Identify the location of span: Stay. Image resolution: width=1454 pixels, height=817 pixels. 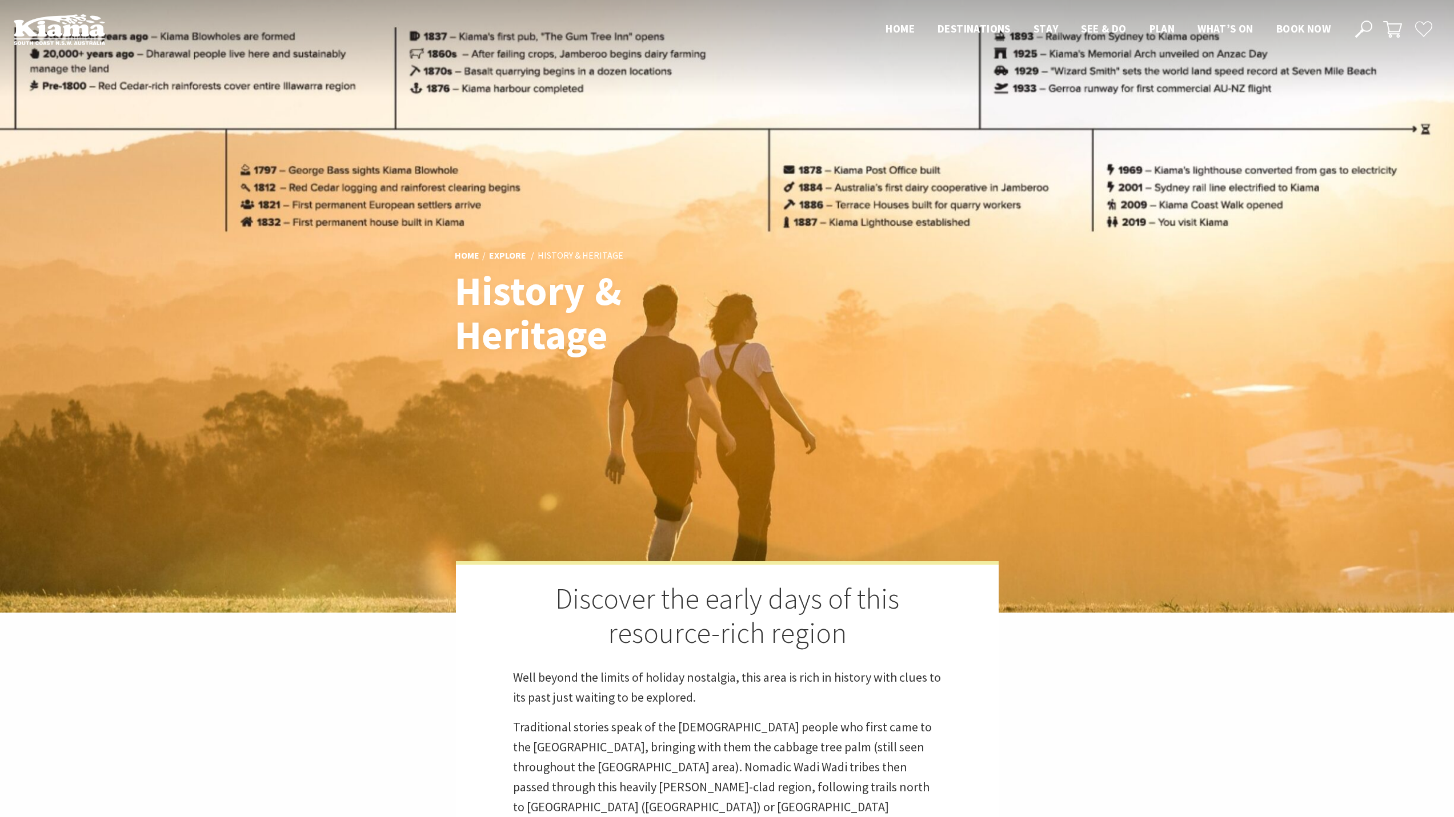
(1046, 29).